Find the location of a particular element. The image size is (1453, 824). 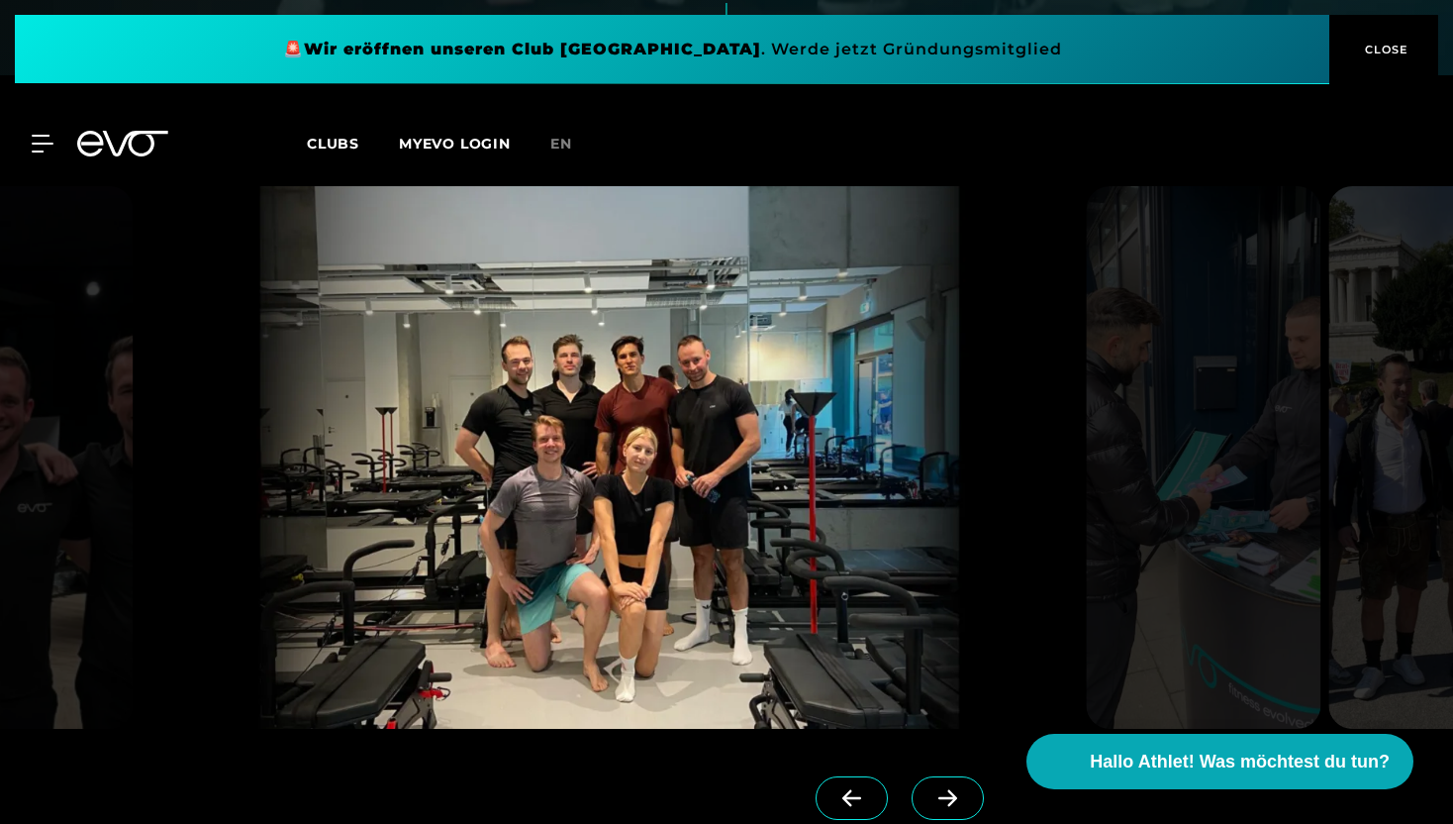

a: en is located at coordinates (573, 144).